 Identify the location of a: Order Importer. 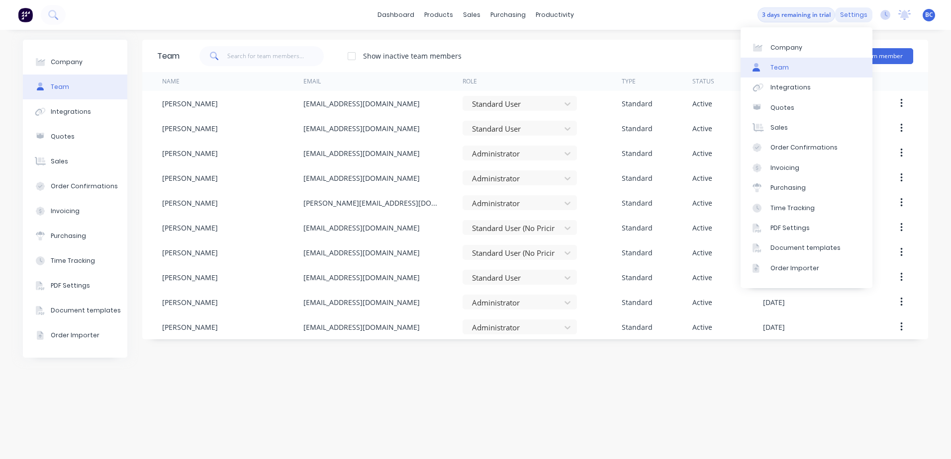
(806, 269).